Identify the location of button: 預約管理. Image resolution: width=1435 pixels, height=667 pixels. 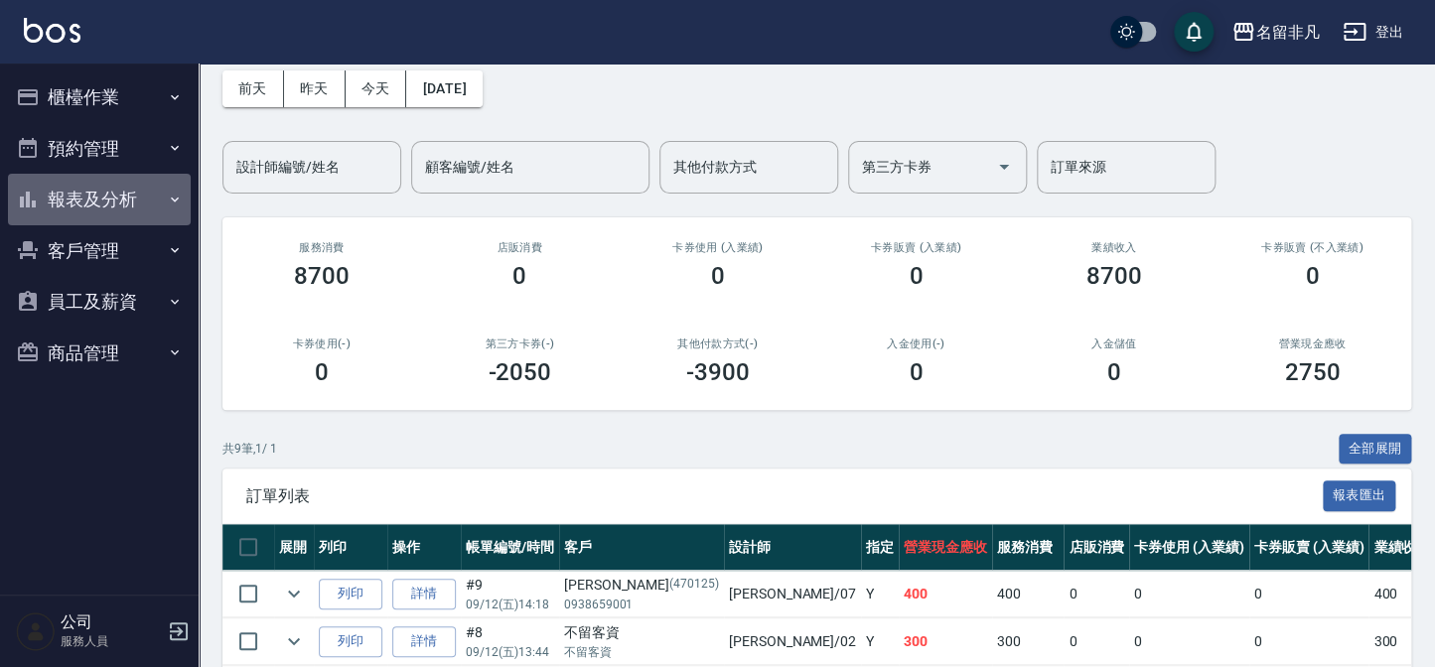
(99, 149).